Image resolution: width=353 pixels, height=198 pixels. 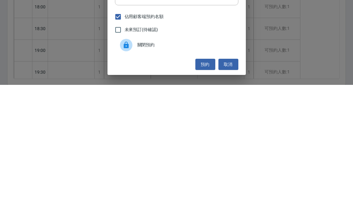 What do you see at coordinates (177, 66) in the screenshot?
I see `div: 30分鐘` at bounding box center [177, 66].